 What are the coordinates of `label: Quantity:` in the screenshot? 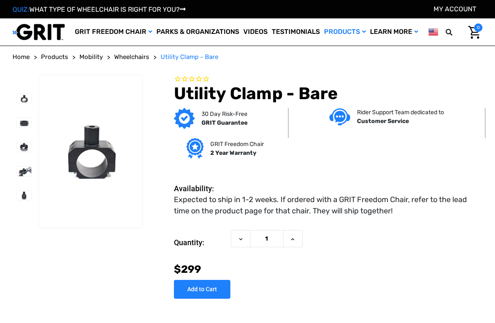 It's located at (200, 243).